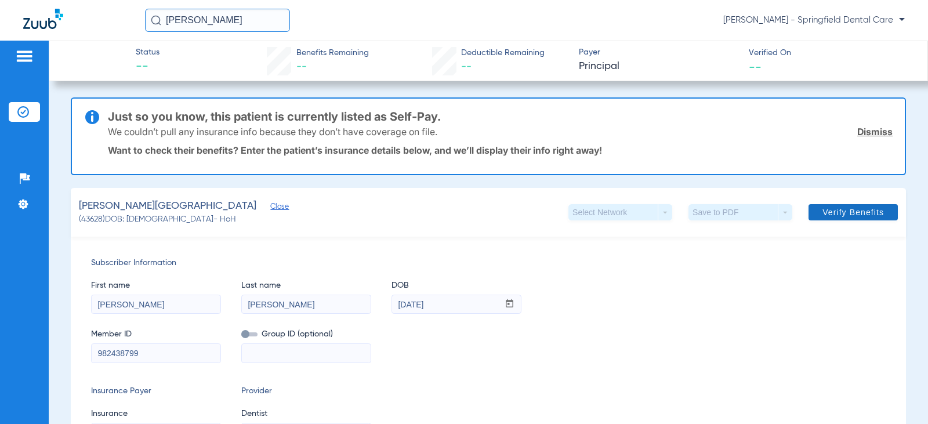 Image resolution: width=928 pixels, height=424 pixels. What do you see at coordinates (306, 334) in the screenshot?
I see `span: Group ID (optional)` at bounding box center [306, 334].